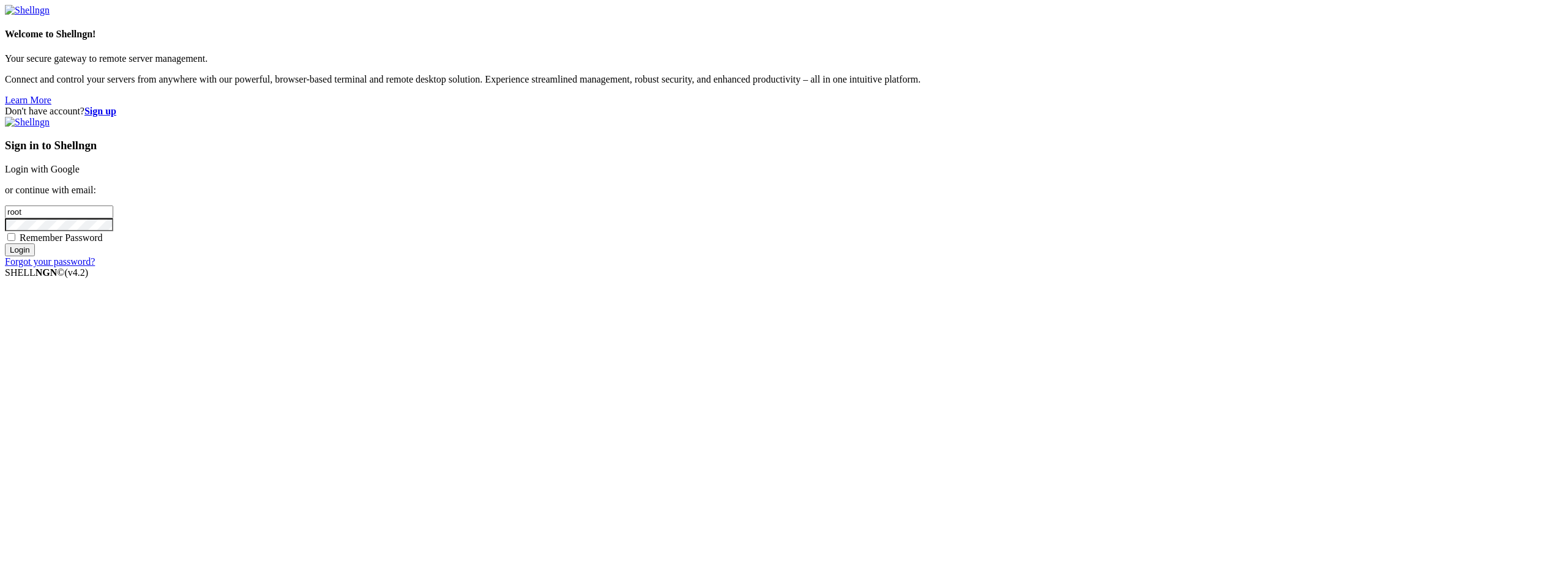 Image resolution: width=1567 pixels, height=578 pixels. What do you see at coordinates (11, 237) in the screenshot?
I see `input: Remember Password` at bounding box center [11, 237].